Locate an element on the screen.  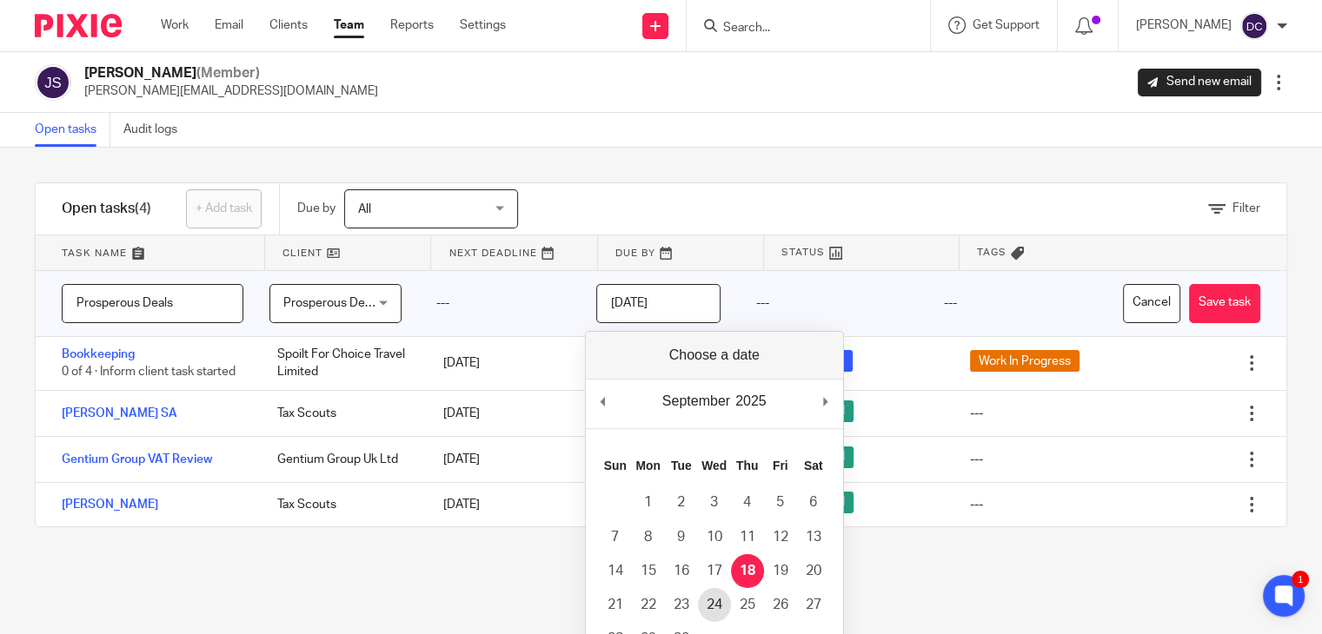
button: 21 is located at coordinates (615, 605).